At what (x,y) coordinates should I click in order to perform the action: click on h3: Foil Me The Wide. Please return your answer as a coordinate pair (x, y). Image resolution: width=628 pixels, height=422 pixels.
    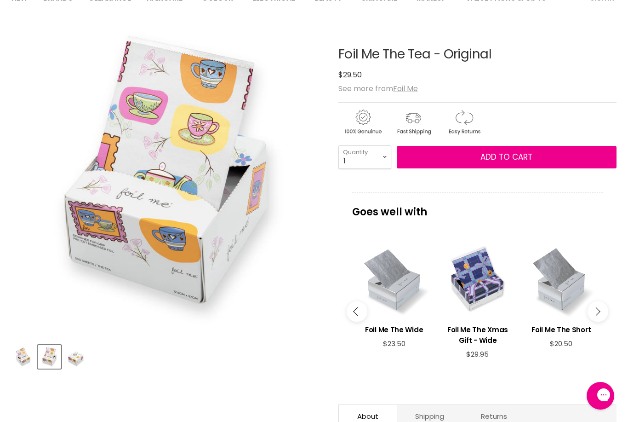
    Looking at the image, I should click on (394, 329).